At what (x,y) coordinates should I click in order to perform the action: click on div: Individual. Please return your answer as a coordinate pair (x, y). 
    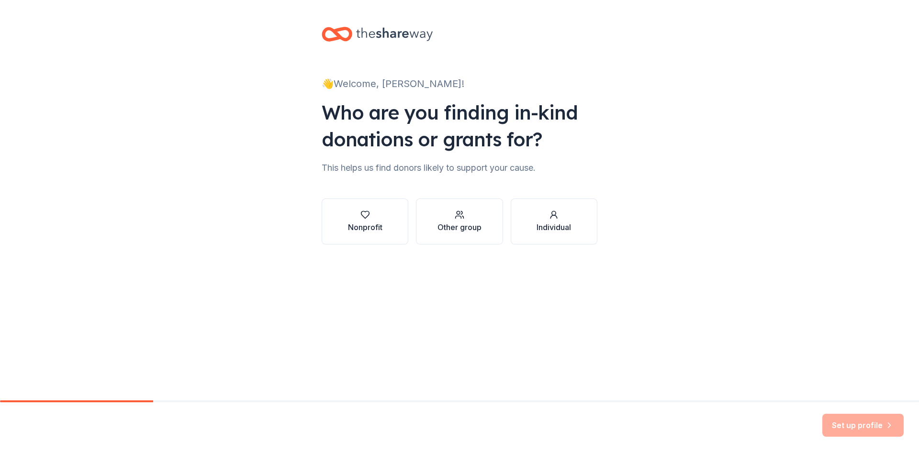
    Looking at the image, I should click on (554, 227).